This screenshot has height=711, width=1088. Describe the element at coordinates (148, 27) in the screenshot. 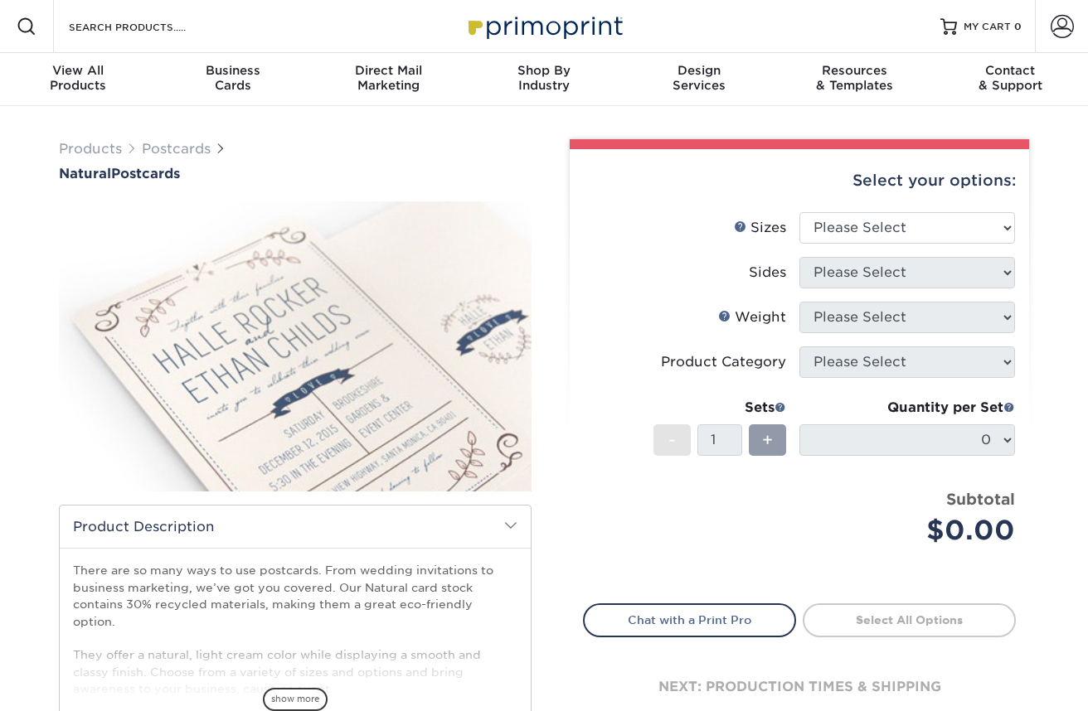

I see `input: SEARCH PRODUCTS.....` at that location.